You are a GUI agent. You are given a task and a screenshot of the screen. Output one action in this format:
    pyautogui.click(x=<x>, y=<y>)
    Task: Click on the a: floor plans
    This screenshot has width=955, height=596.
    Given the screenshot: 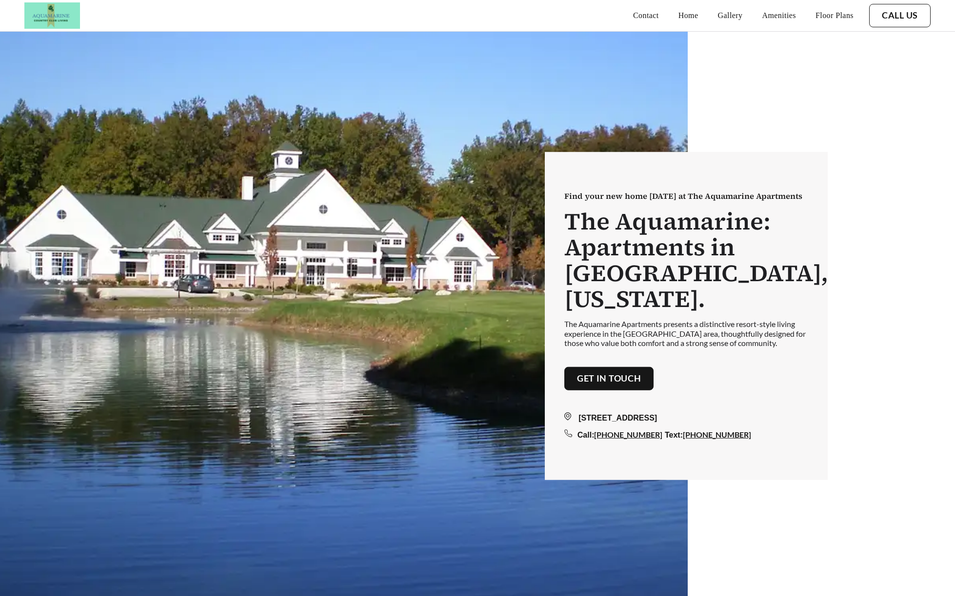 What is the action you would take?
    pyautogui.click(x=835, y=16)
    